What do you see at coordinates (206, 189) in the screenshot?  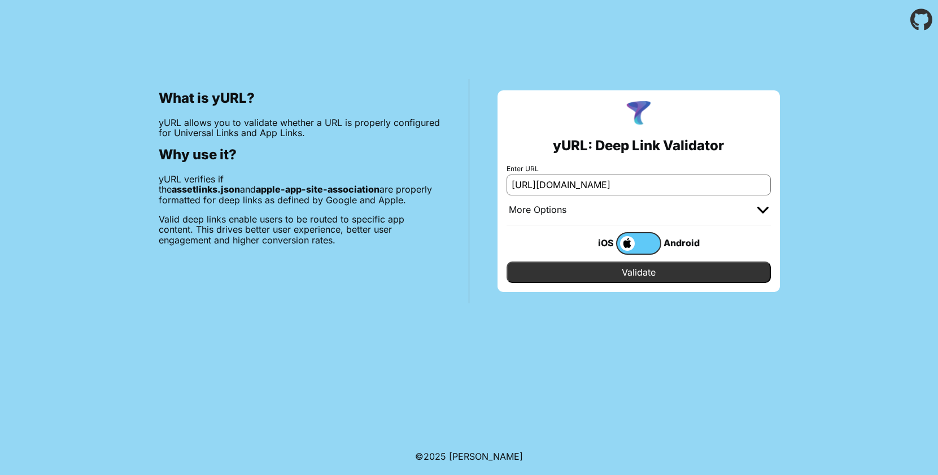 I see `b: assetlinks.json` at bounding box center [206, 189].